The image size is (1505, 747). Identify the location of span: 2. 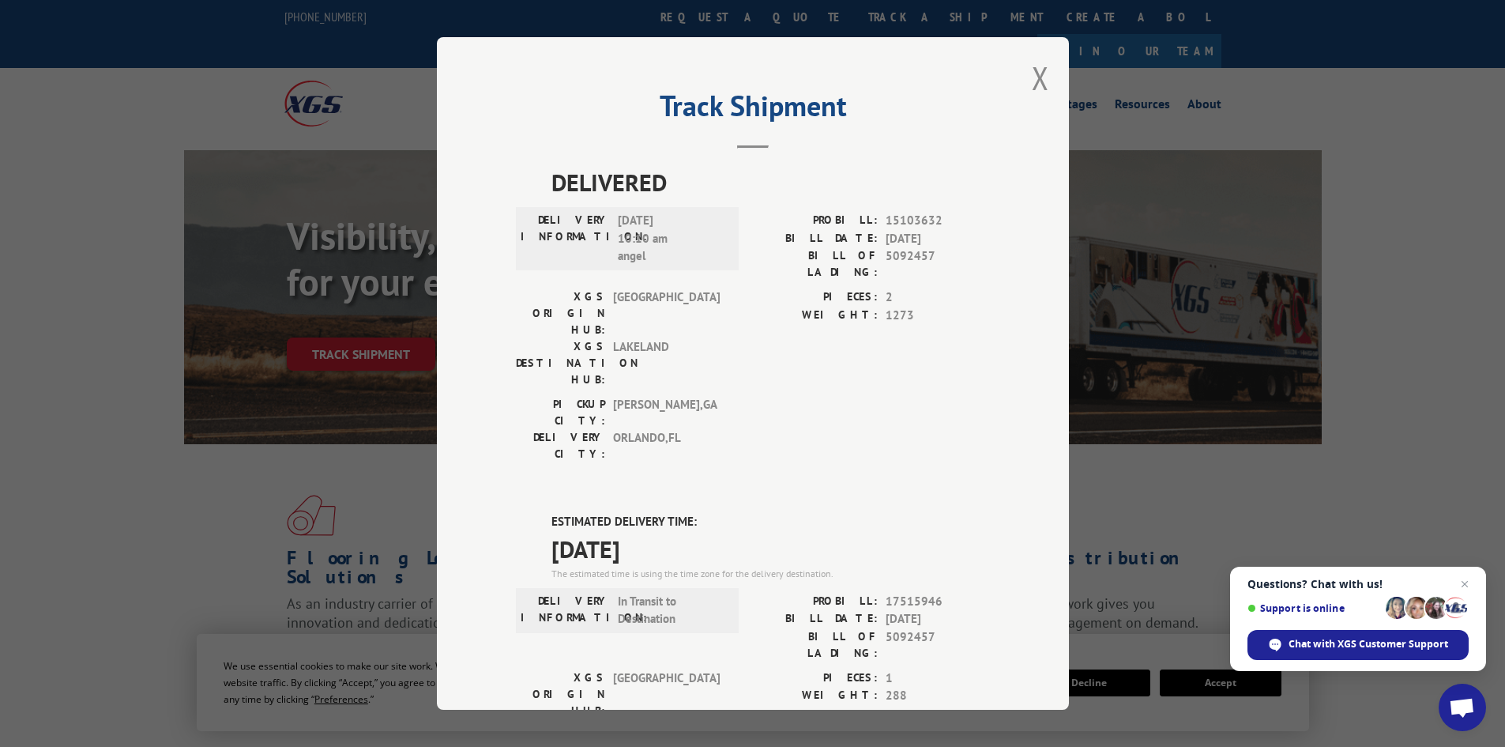
(938, 297).